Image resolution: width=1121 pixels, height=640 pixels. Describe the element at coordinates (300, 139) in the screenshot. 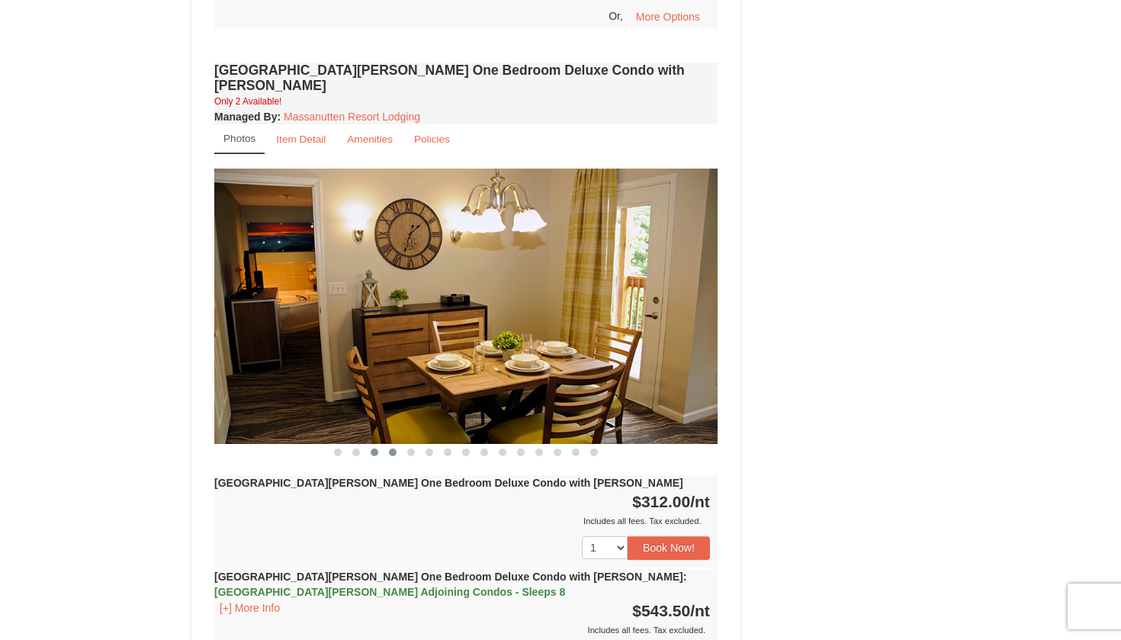

I see `small: Item Detail` at that location.